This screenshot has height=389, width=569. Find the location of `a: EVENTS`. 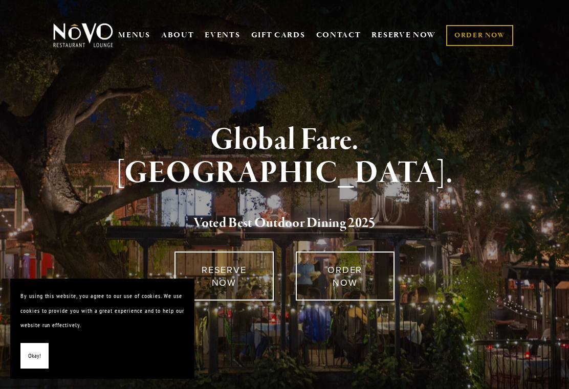

a: EVENTS is located at coordinates (222, 35).